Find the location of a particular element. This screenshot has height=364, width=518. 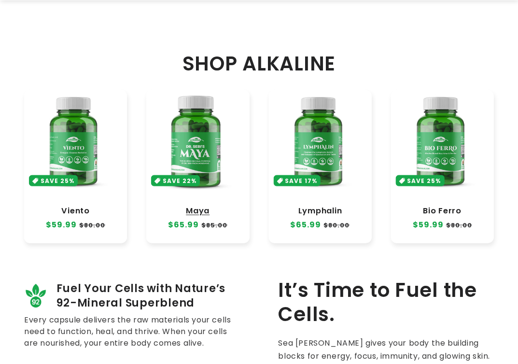

a: Maya is located at coordinates (197, 211).